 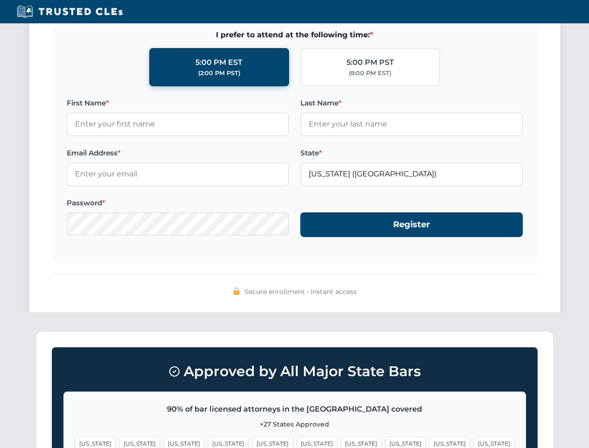 What do you see at coordinates (411, 103) in the screenshot?
I see `label: Last Name` at bounding box center [411, 103].